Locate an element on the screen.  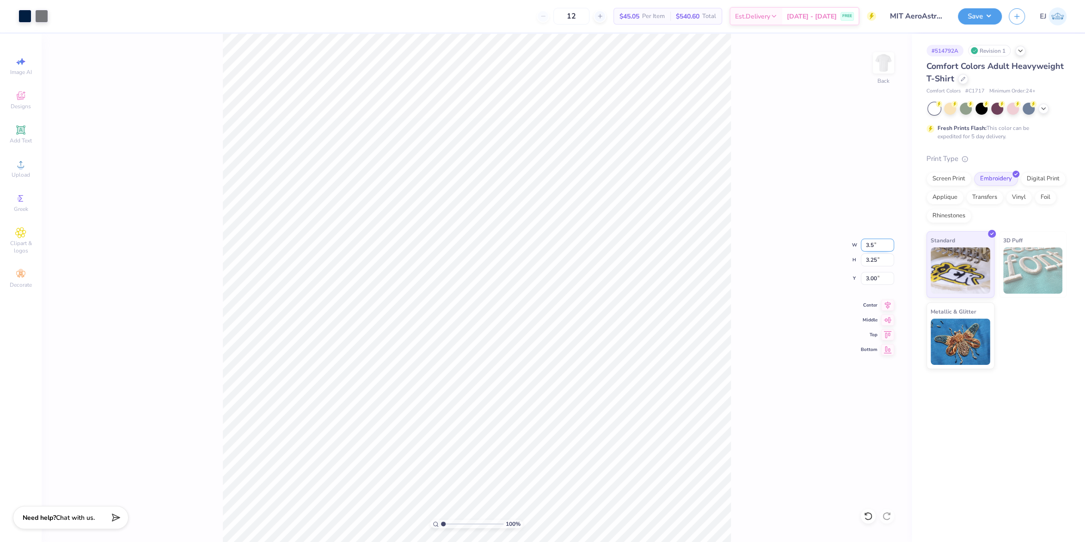
span: Est. Delivery is located at coordinates (753, 16).